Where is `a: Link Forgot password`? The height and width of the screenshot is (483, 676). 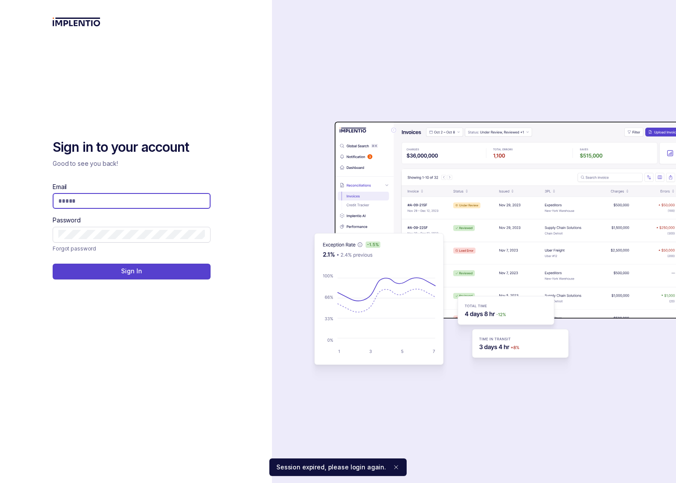
a: Link Forgot password is located at coordinates (74, 249).